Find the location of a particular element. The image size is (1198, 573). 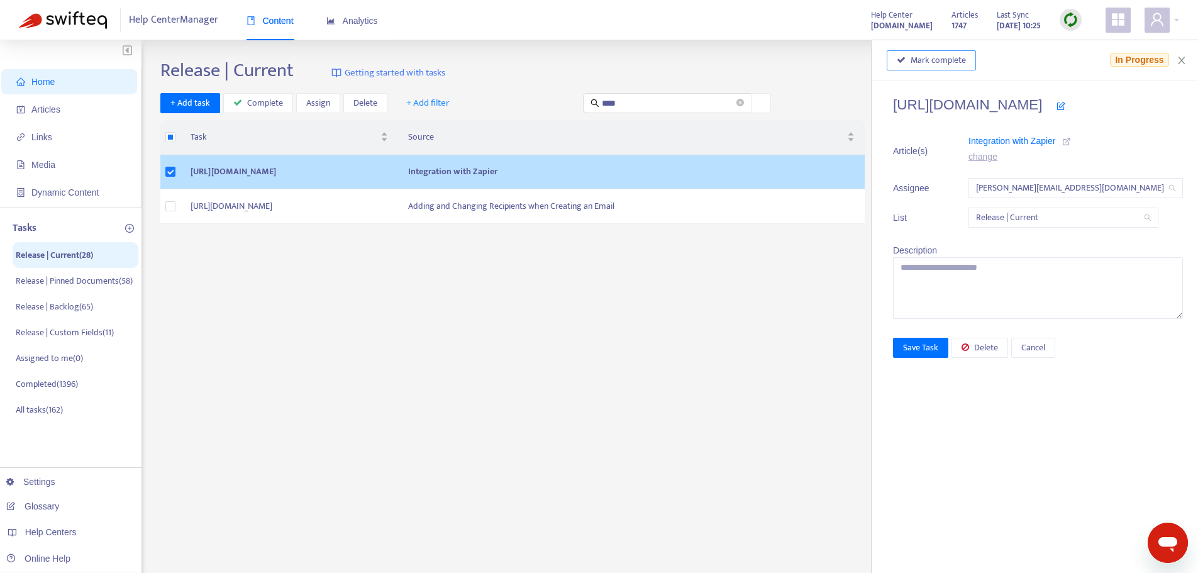

span: Integration with Zapier is located at coordinates (1012, 141).